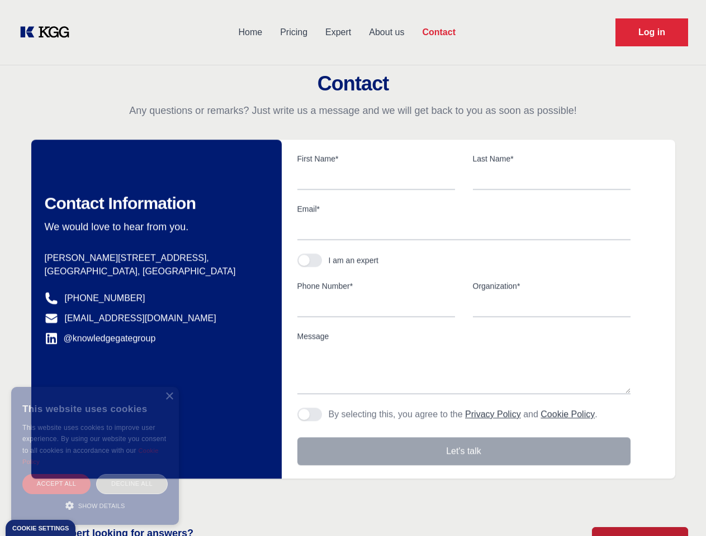 The height and width of the screenshot is (536, 706). I want to click on a: Privacy Policy, so click(493, 414).